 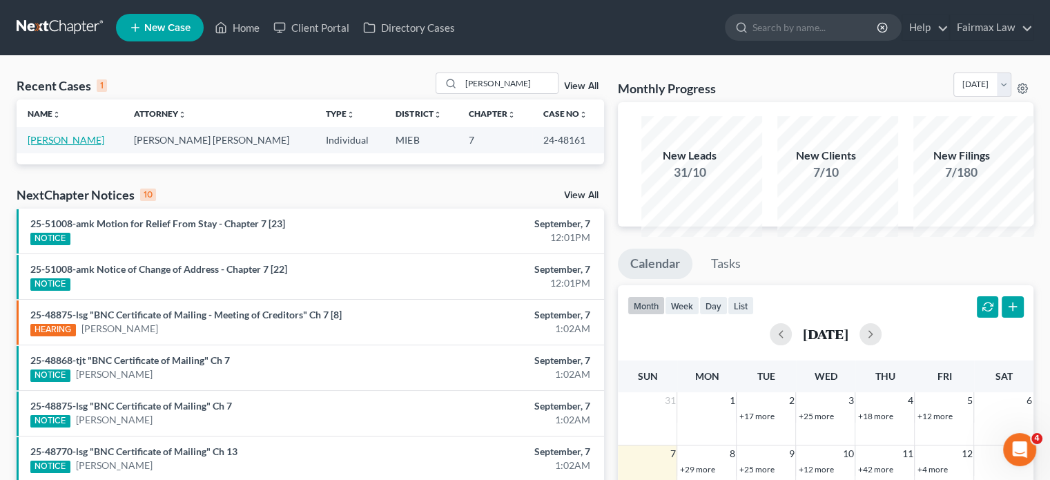 What do you see at coordinates (815, 469) in the screenshot?
I see `a: +12 more` at bounding box center [815, 469].